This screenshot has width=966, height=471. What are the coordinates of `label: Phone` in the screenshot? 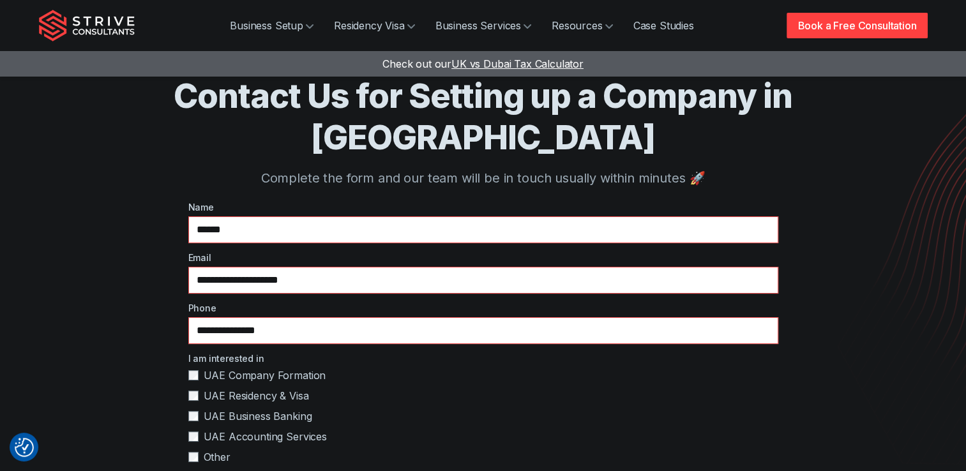 It's located at (483, 308).